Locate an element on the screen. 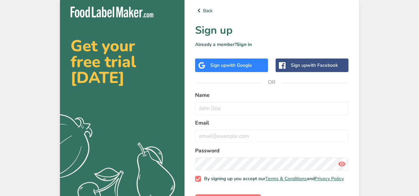 The height and width of the screenshot is (196, 419). label: Email is located at coordinates (272, 123).